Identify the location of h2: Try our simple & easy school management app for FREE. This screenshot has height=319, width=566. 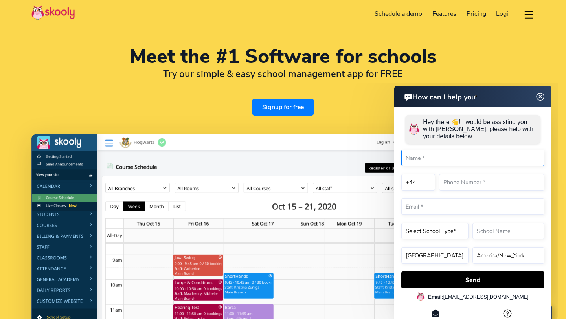
(283, 74).